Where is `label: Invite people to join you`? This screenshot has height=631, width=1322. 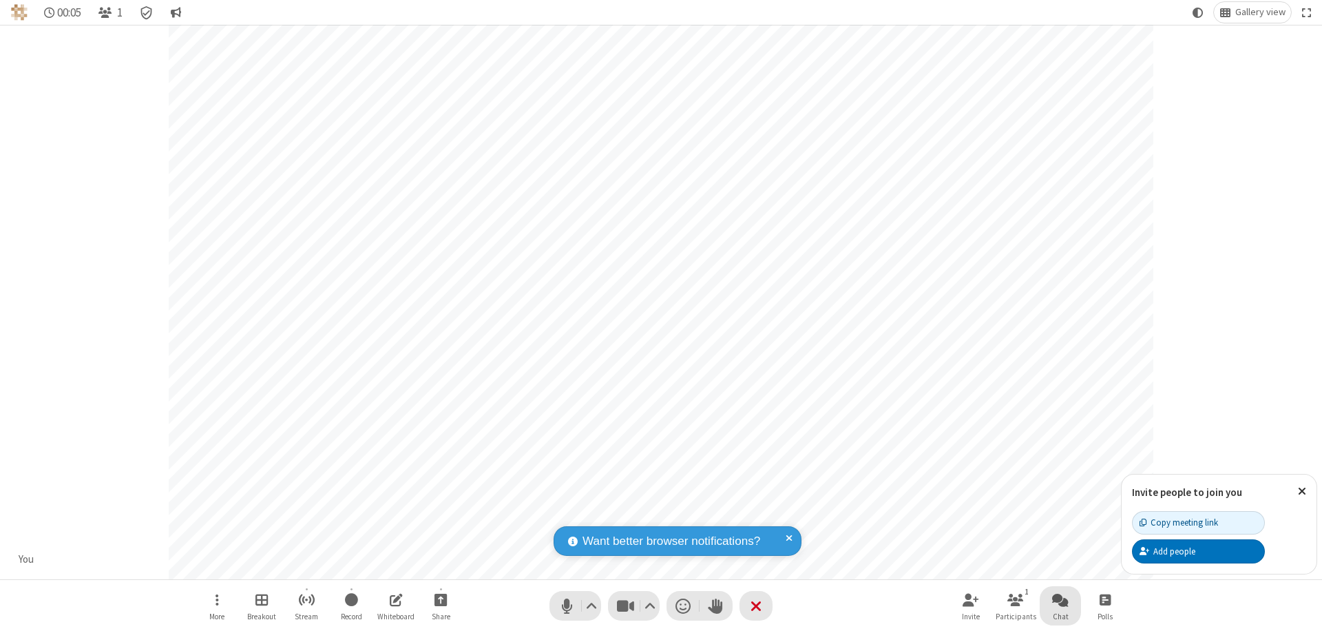
label: Invite people to join you is located at coordinates (1187, 492).